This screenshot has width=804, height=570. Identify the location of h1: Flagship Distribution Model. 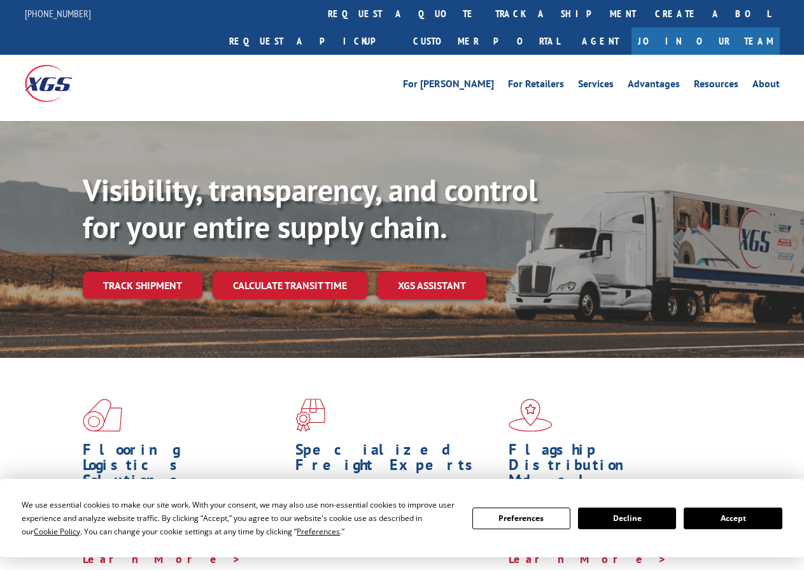
(610, 468).